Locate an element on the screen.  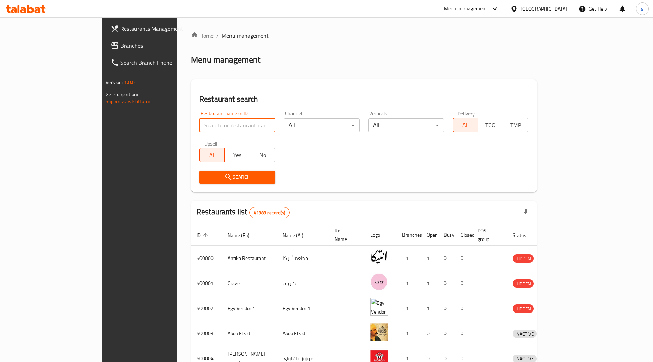
span: ID is located at coordinates (203, 235).